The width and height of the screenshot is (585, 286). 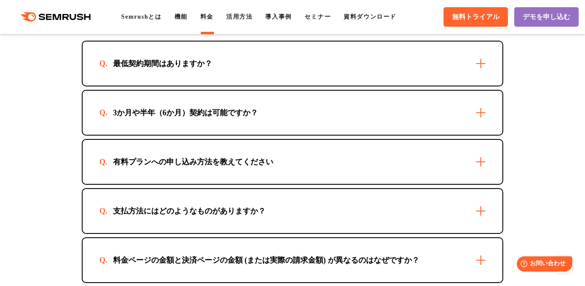 I want to click on a: 導入事例, so click(x=278, y=17).